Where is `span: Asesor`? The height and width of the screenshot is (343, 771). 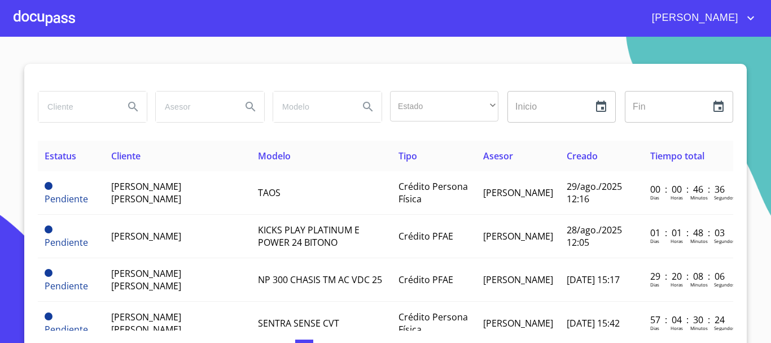
span: Asesor is located at coordinates (498, 156).